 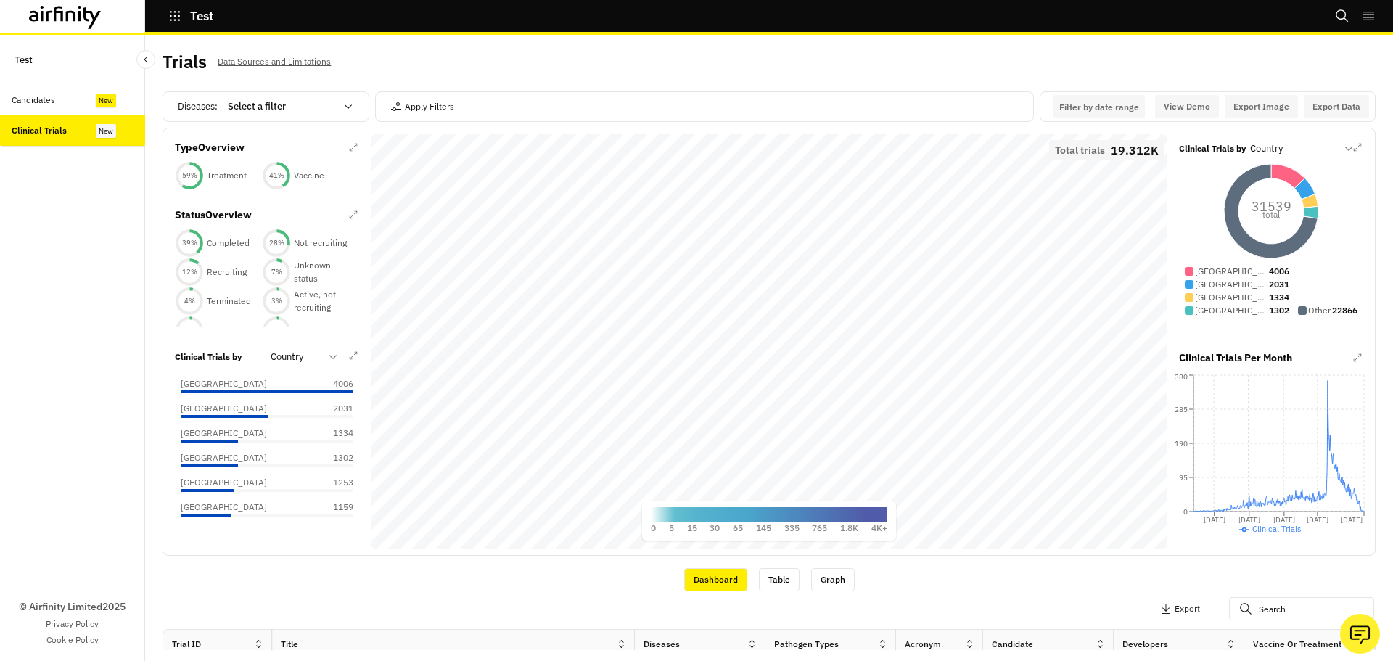 What do you see at coordinates (880, 528) in the screenshot?
I see `p: 4K+` at bounding box center [880, 528].